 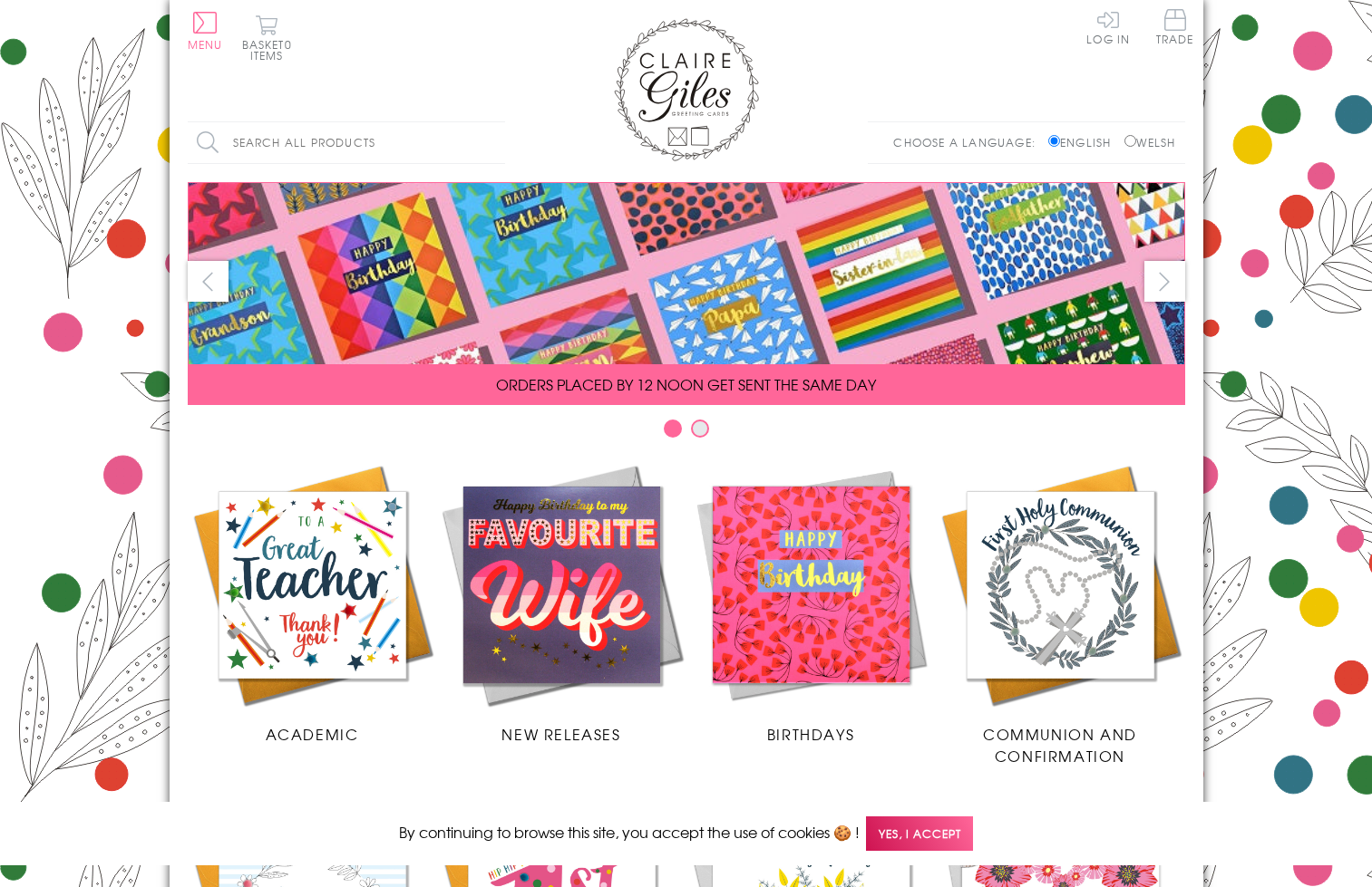 I want to click on span: Communion and Confirmation, so click(x=1060, y=745).